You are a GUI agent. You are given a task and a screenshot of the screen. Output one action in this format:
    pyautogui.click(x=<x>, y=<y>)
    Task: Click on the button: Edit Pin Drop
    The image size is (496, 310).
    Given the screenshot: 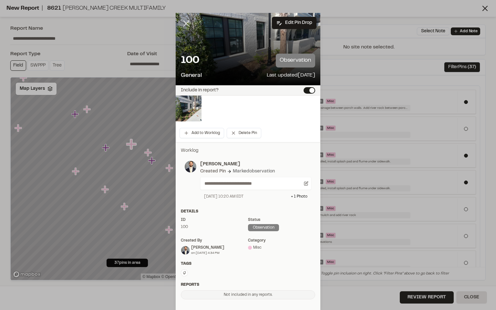 What is the action you would take?
    pyautogui.click(x=294, y=23)
    